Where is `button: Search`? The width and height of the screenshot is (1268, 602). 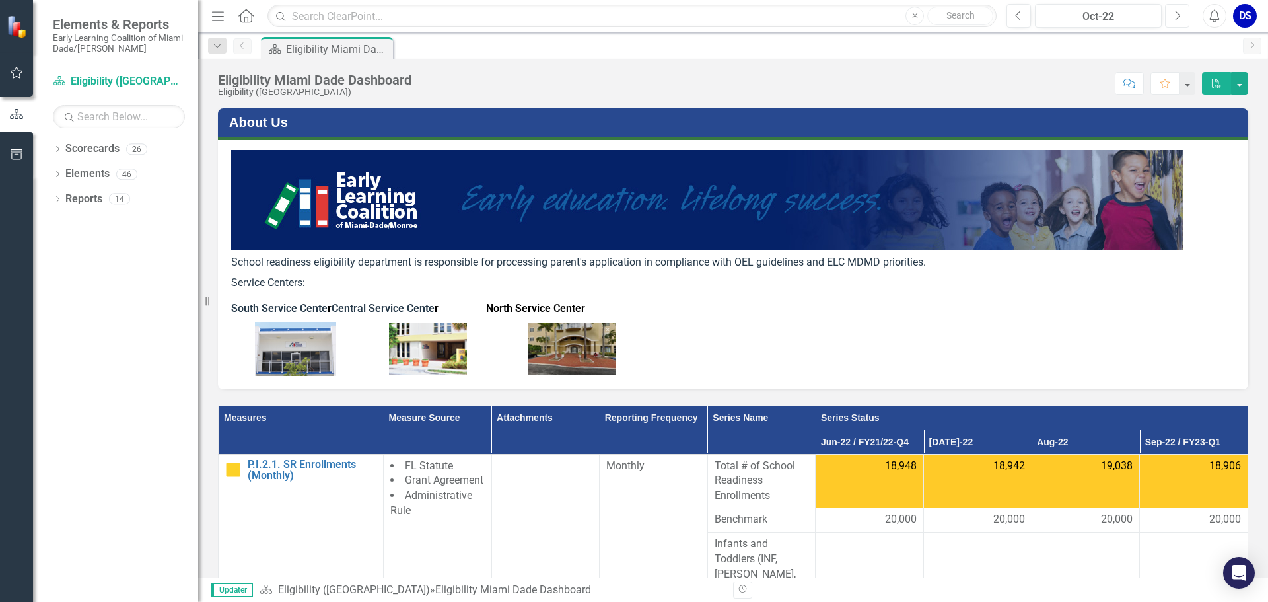 button: Search is located at coordinates (960, 16).